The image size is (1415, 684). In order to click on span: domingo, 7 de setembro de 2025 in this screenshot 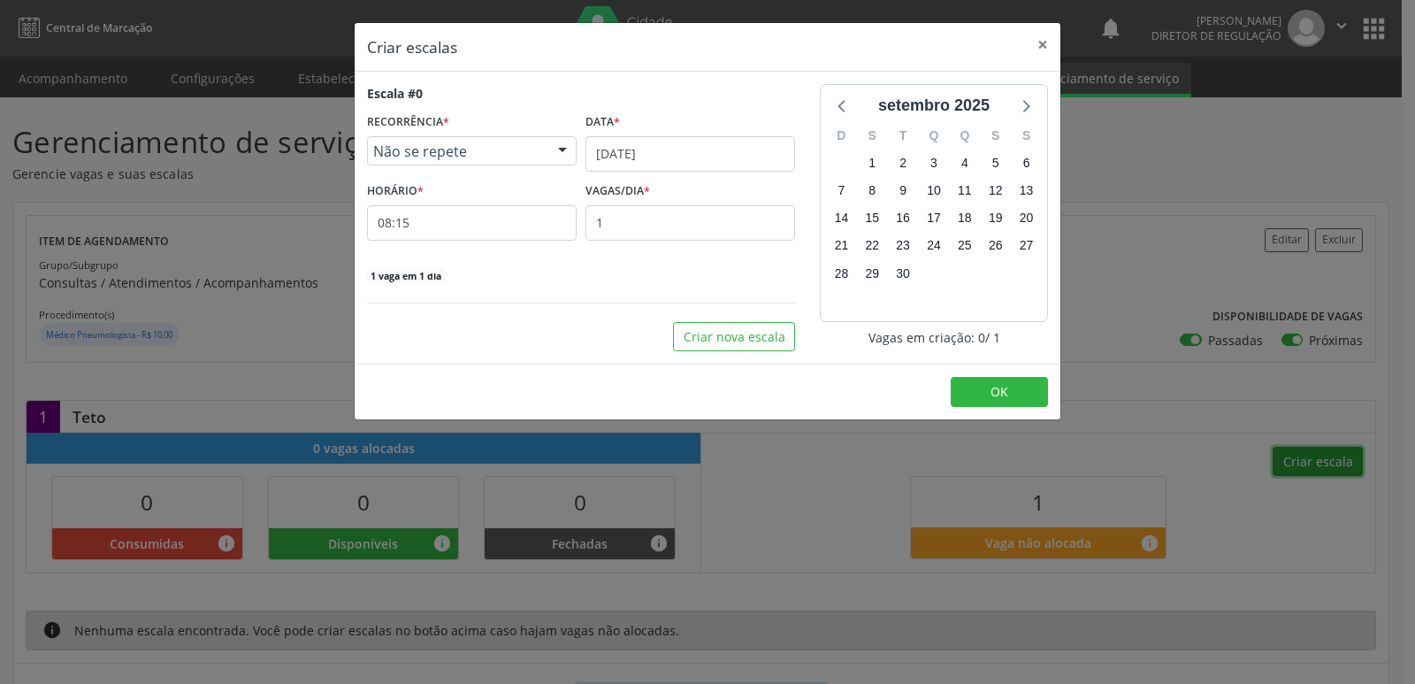, I will do `click(841, 191)`.